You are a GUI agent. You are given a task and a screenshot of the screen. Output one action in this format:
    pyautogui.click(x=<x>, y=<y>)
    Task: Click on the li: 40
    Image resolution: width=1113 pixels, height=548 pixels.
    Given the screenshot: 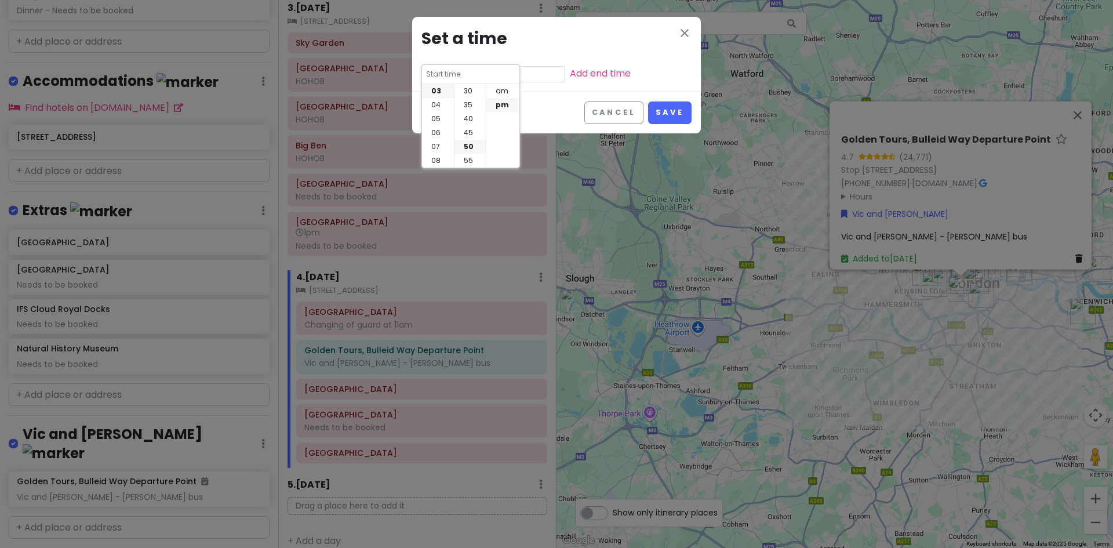 What is the action you would take?
    pyautogui.click(x=470, y=119)
    